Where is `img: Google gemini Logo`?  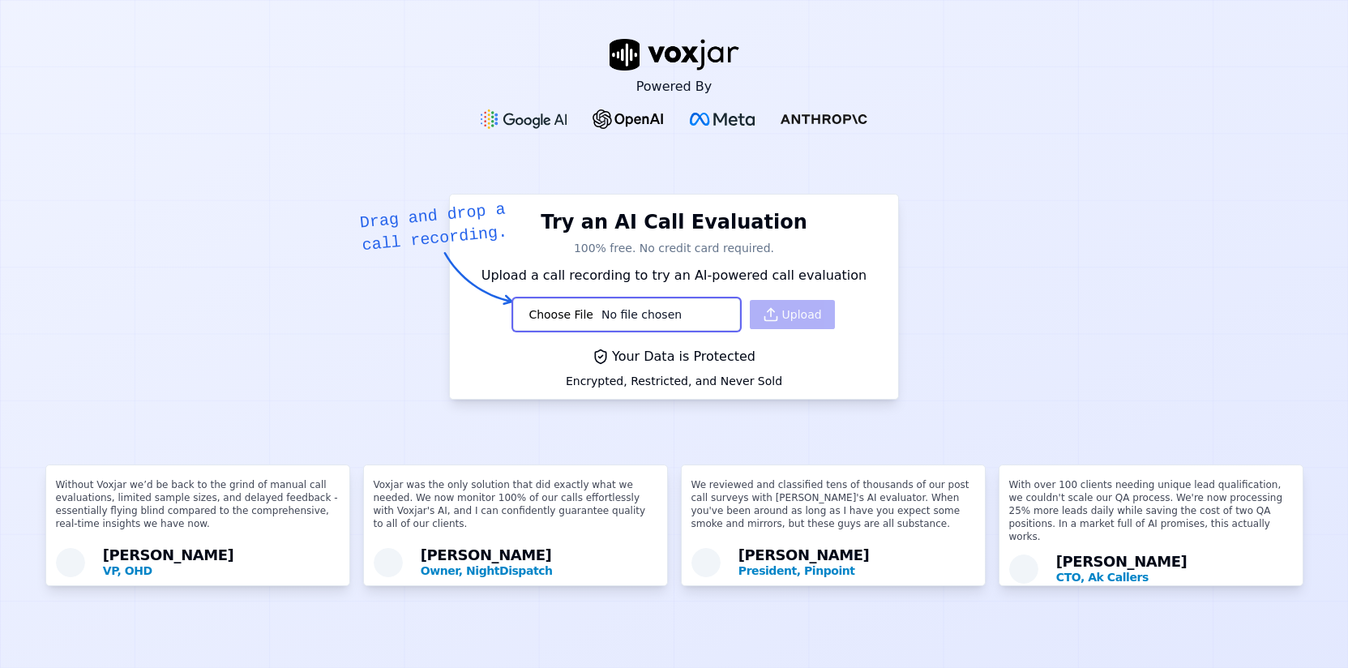 img: Google gemini Logo is located at coordinates (524, 119).